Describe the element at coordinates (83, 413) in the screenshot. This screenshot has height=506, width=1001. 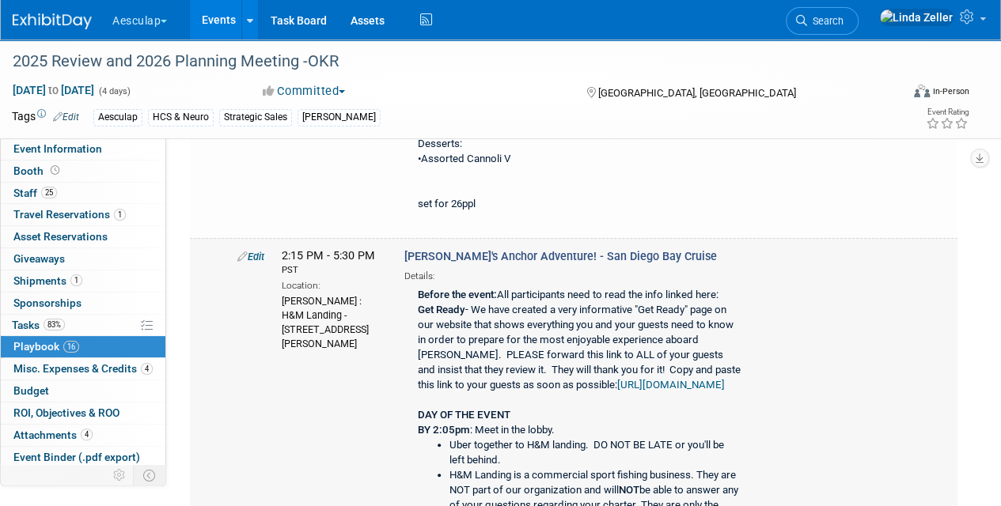
I see `a: ROI, Objectives & ROO` at that location.